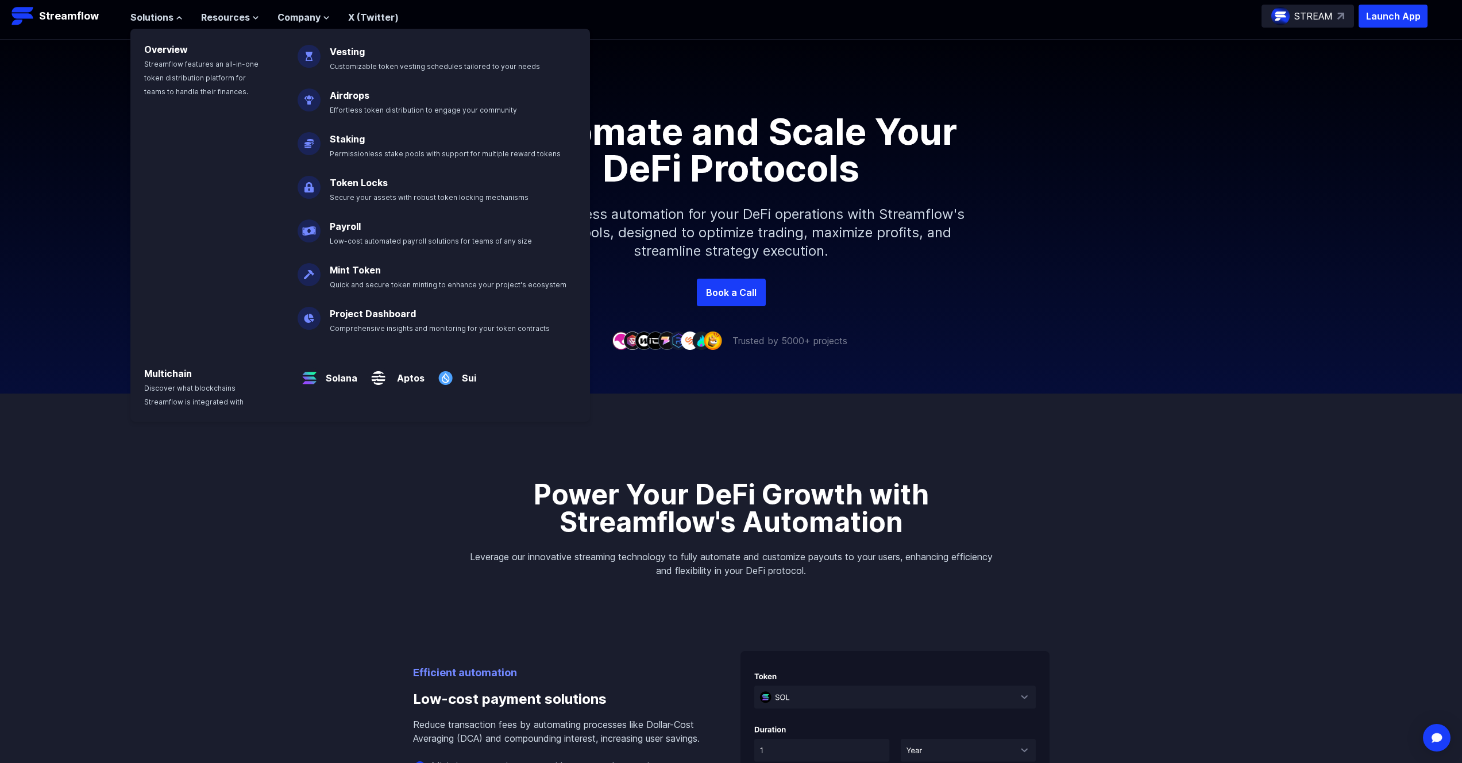 This screenshot has width=1462, height=763. Describe the element at coordinates (345, 226) in the screenshot. I see `a: Payroll` at that location.